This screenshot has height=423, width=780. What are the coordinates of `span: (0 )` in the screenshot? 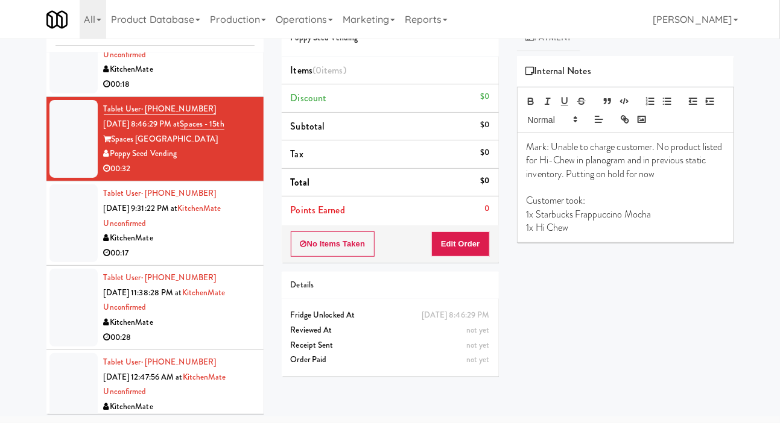 It's located at (329, 70).